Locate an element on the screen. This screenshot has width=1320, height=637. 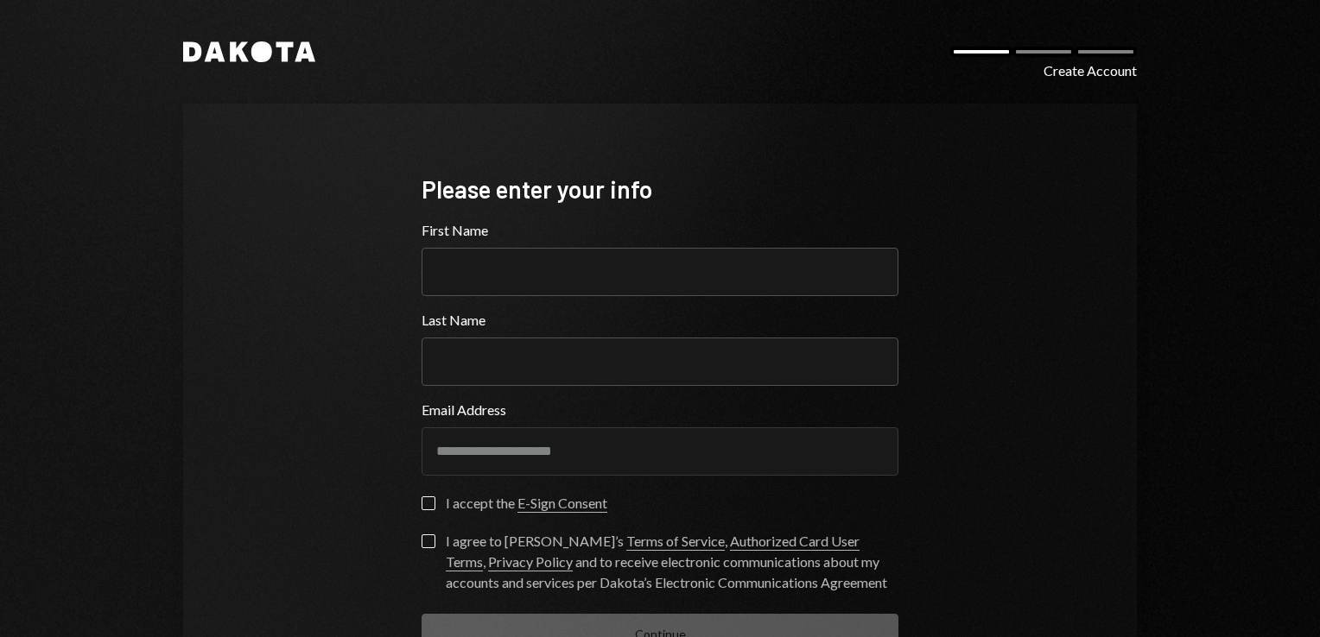
a: Terms of Service is located at coordinates (675, 542).